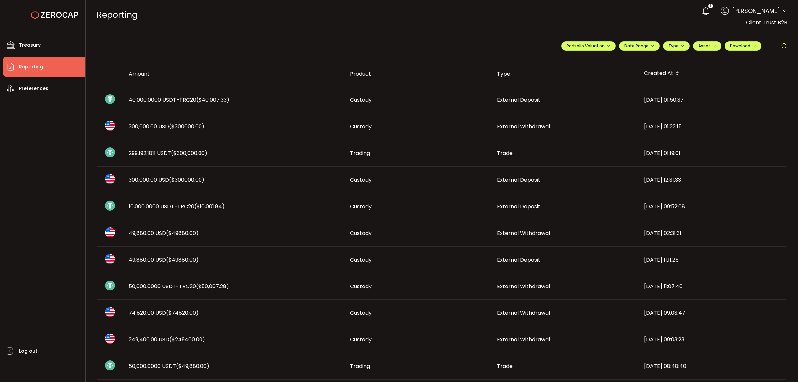 Image resolution: width=798 pixels, height=382 pixels. Describe the element at coordinates (179, 286) in the screenshot. I see `span: 50,000.0000 USDT-TRC20` at that location.